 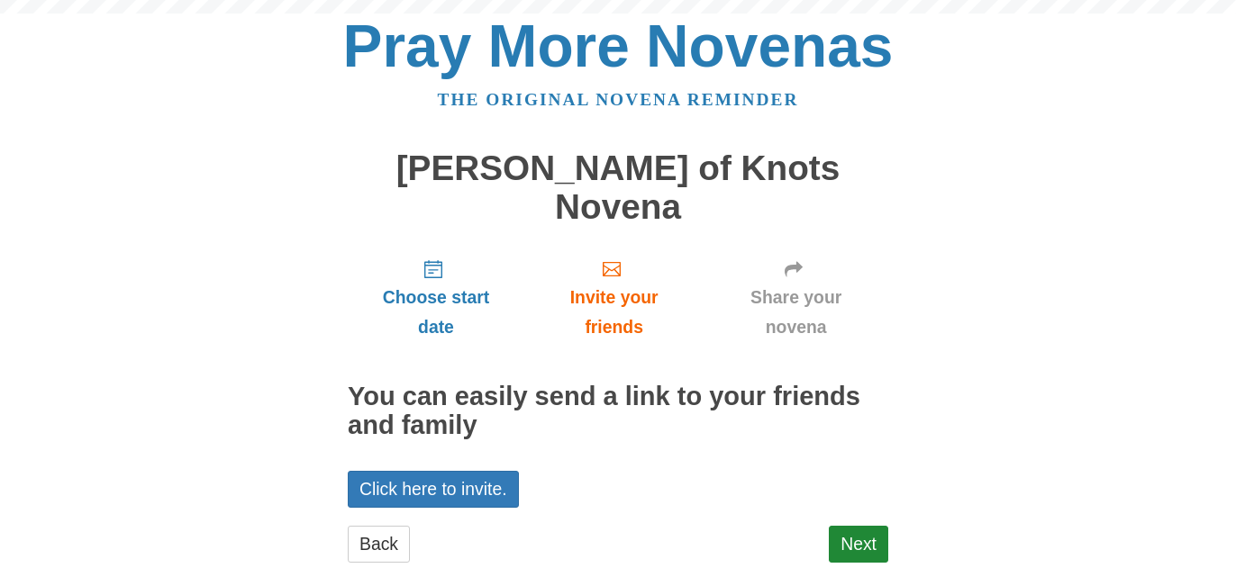 What do you see at coordinates (436, 313) in the screenshot?
I see `span: Choose start date` at bounding box center [436, 313].